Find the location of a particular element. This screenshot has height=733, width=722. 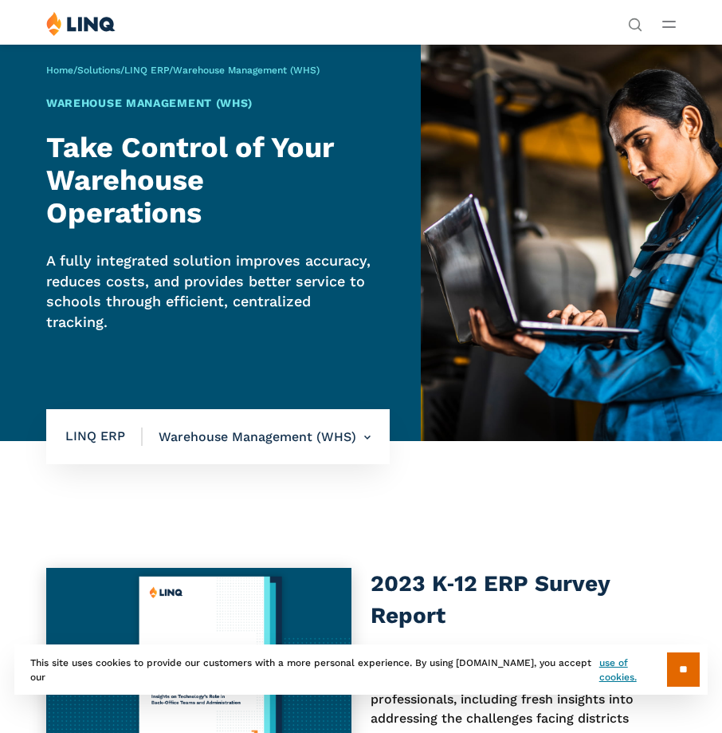

a: Home is located at coordinates (60, 70).